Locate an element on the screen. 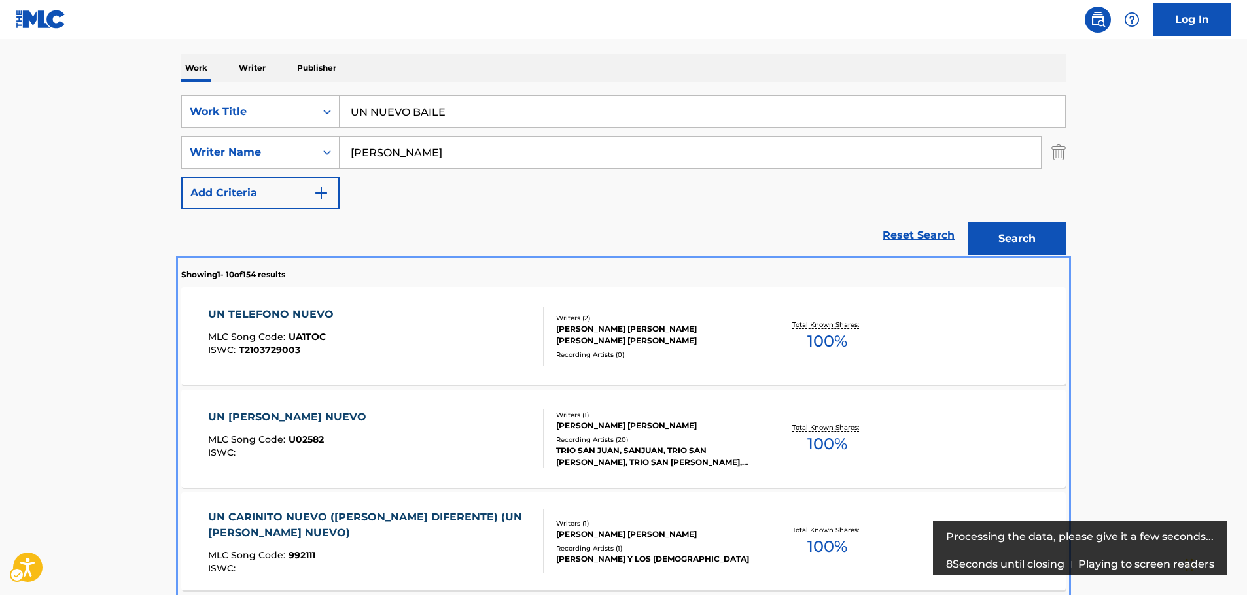  div: Writers ( 2 ) is located at coordinates (655, 318).